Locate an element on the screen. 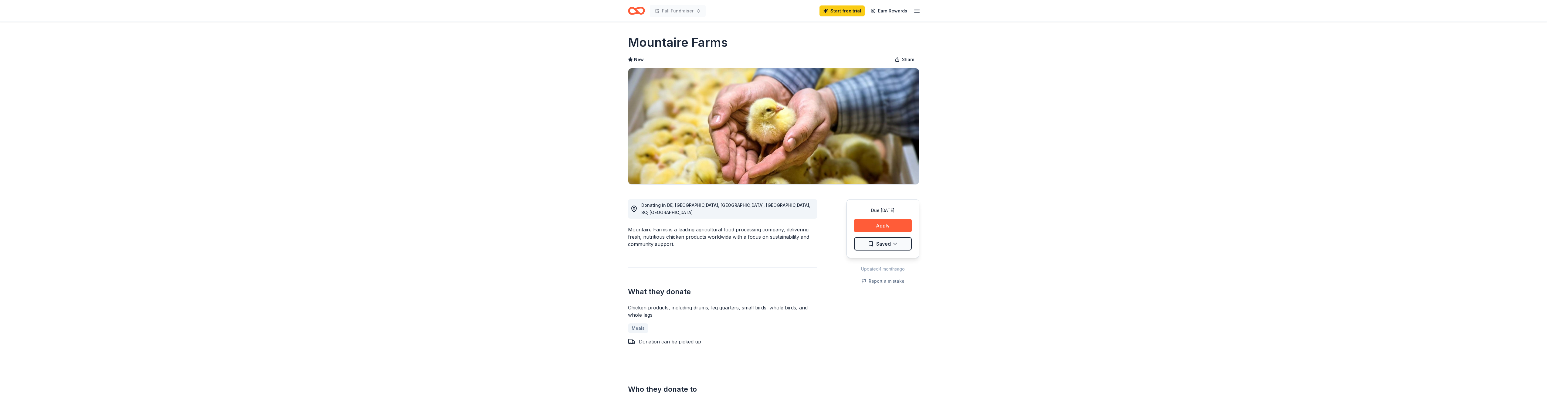  span: Fall Fundraiser is located at coordinates (678, 11).